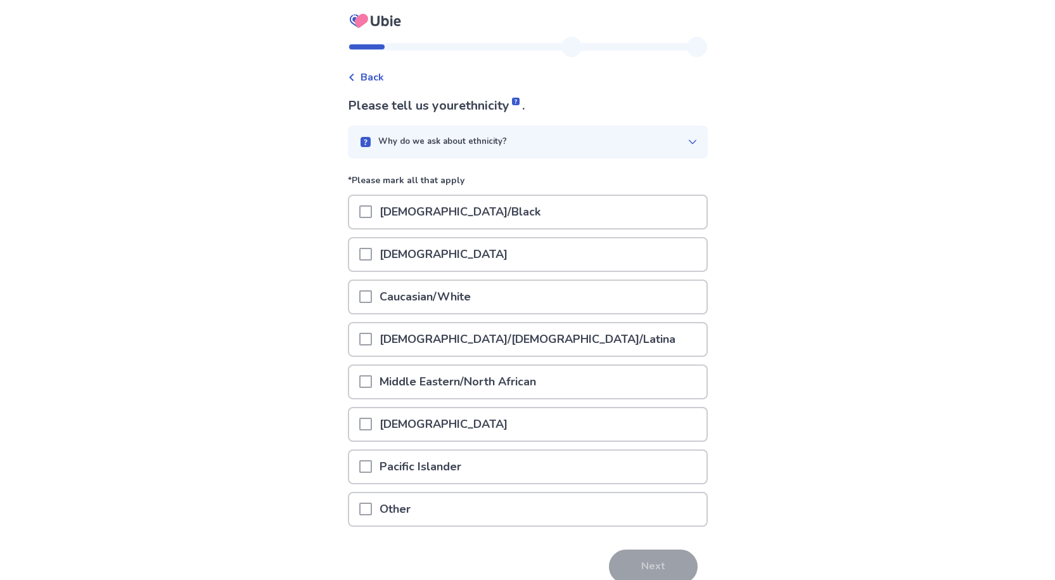 The height and width of the screenshot is (580, 1055). I want to click on p: Why do we ask about ethnicity?, so click(442, 142).